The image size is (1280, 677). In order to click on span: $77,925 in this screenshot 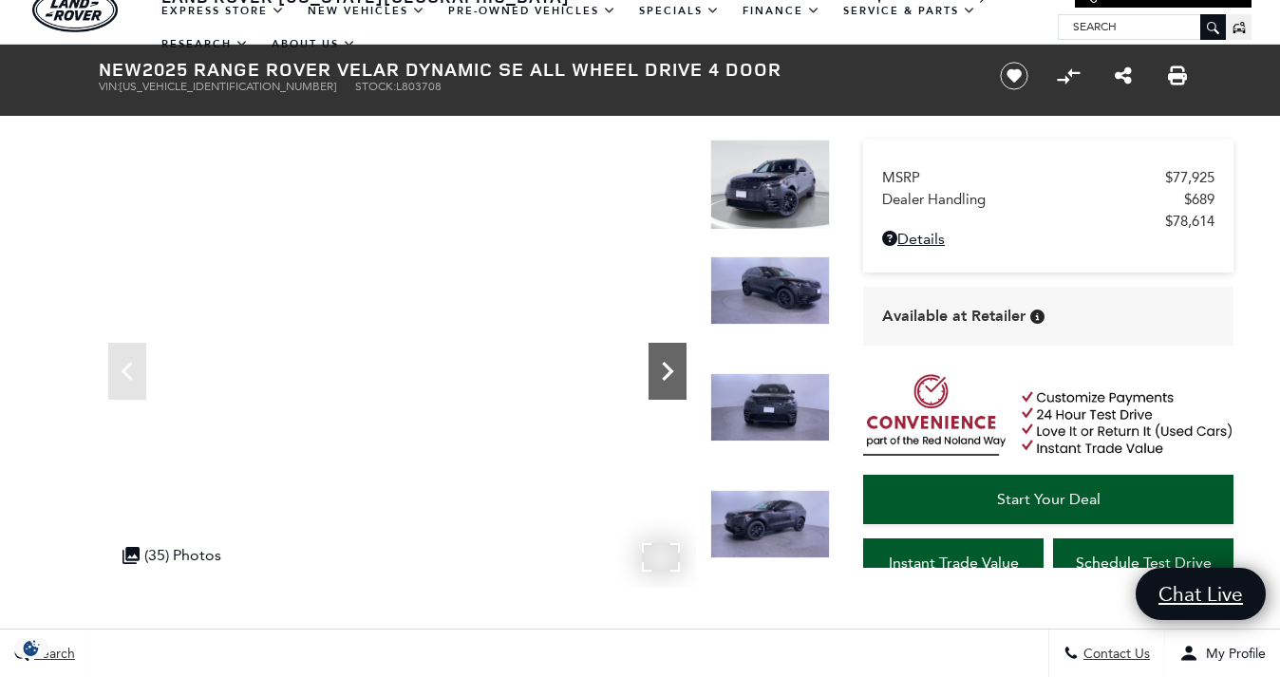, I will do `click(1190, 178)`.